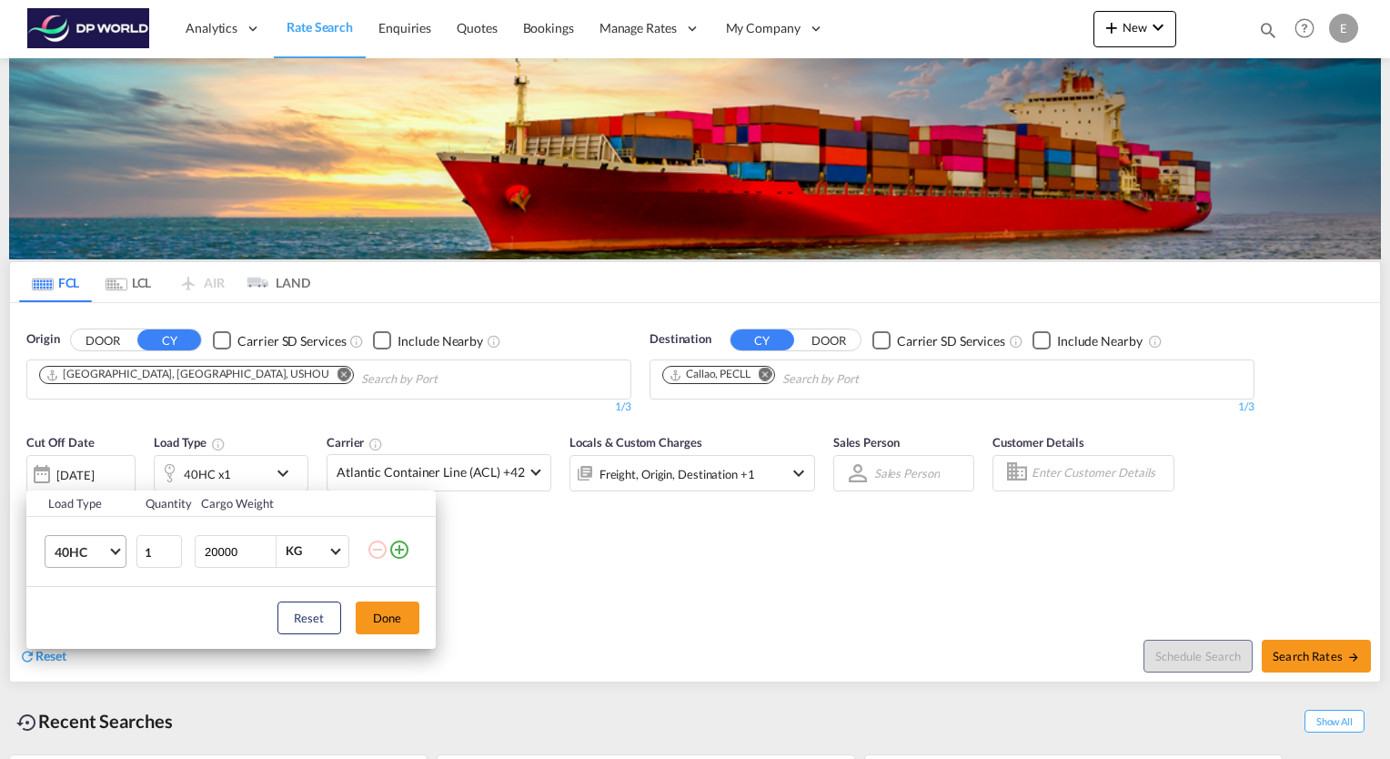 The height and width of the screenshot is (759, 1390). What do you see at coordinates (309, 618) in the screenshot?
I see `button: Reset` at bounding box center [309, 618].